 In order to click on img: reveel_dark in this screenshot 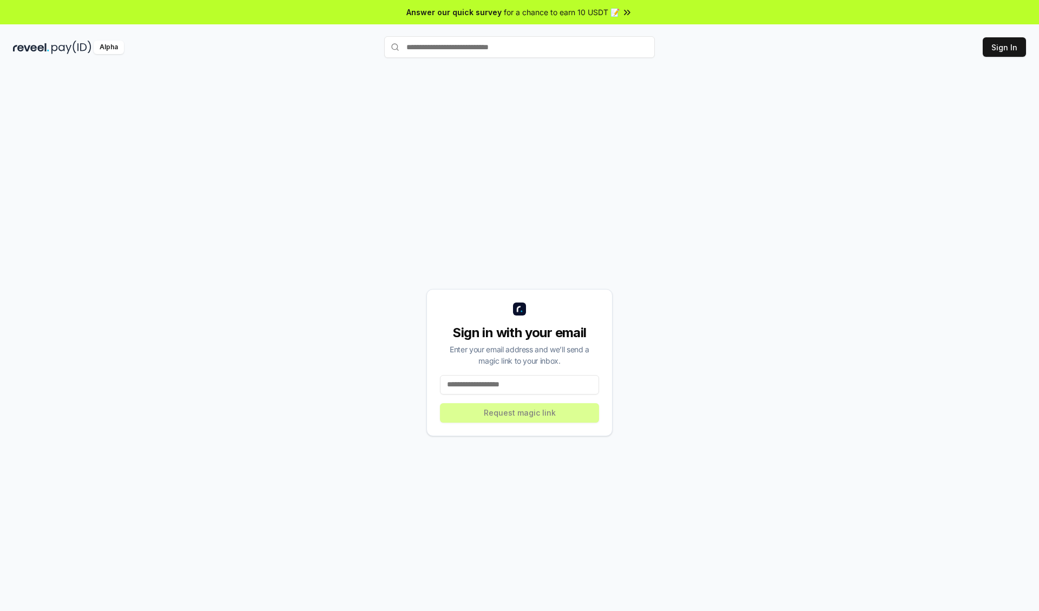, I will do `click(31, 47)`.